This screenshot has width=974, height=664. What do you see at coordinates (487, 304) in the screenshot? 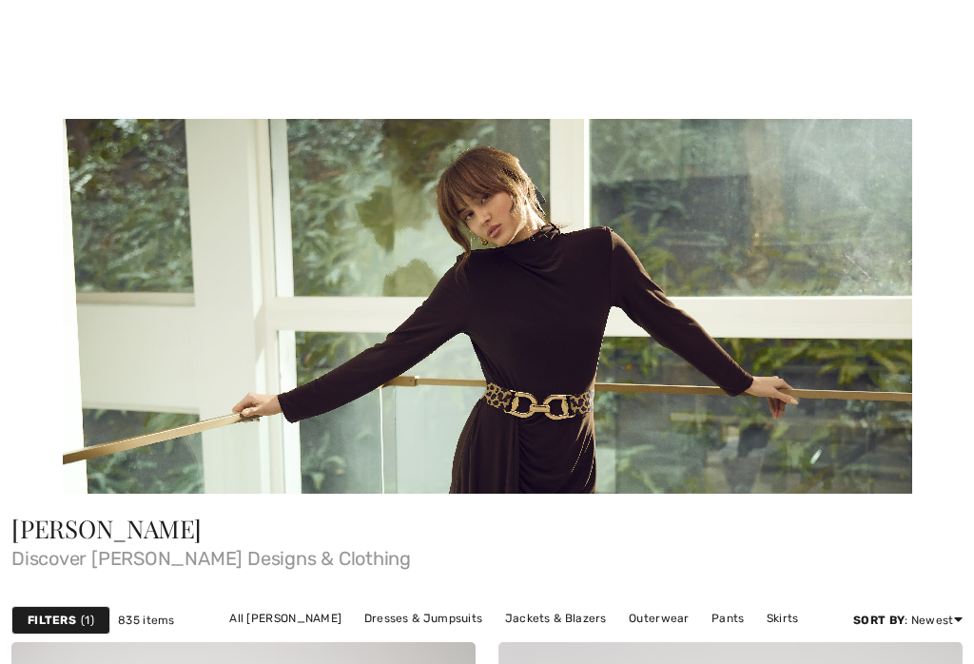
I see `img: Frank Lyman - Canada | Shop Frank Lyman Clothing Online at 1ère Avenue` at bounding box center [487, 304].